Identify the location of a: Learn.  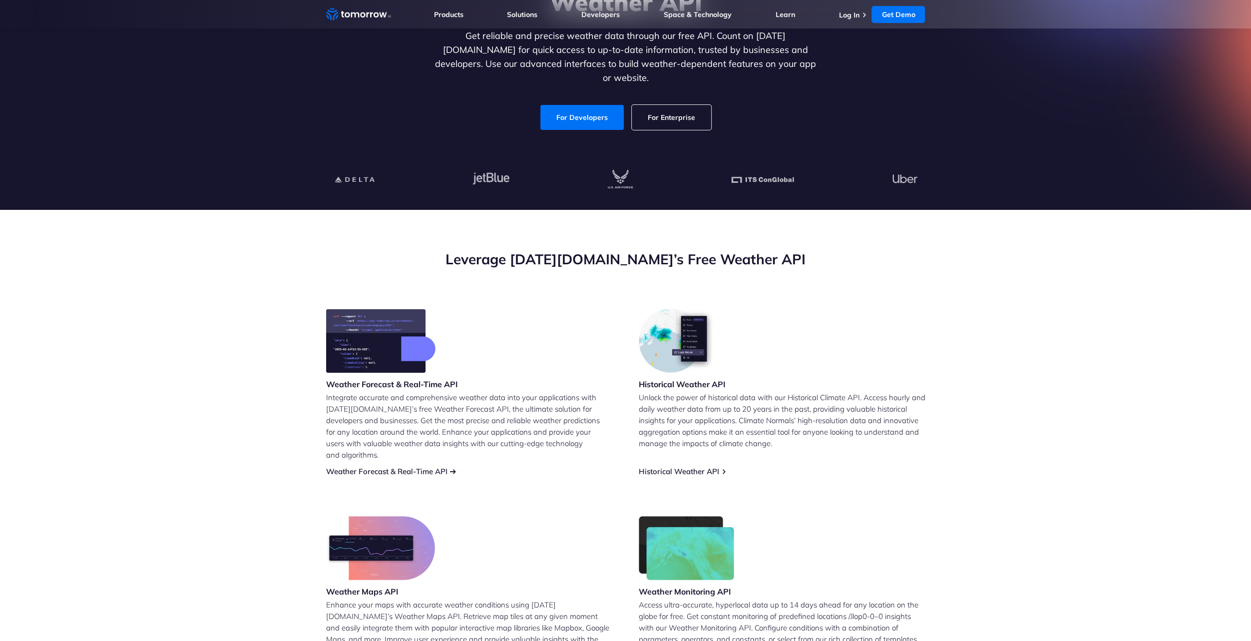
(785, 14).